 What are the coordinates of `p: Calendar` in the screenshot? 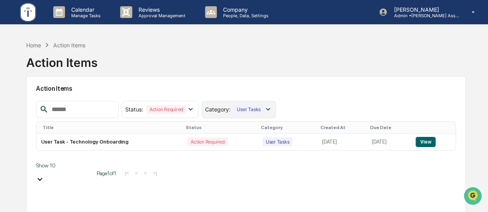 It's located at (85, 9).